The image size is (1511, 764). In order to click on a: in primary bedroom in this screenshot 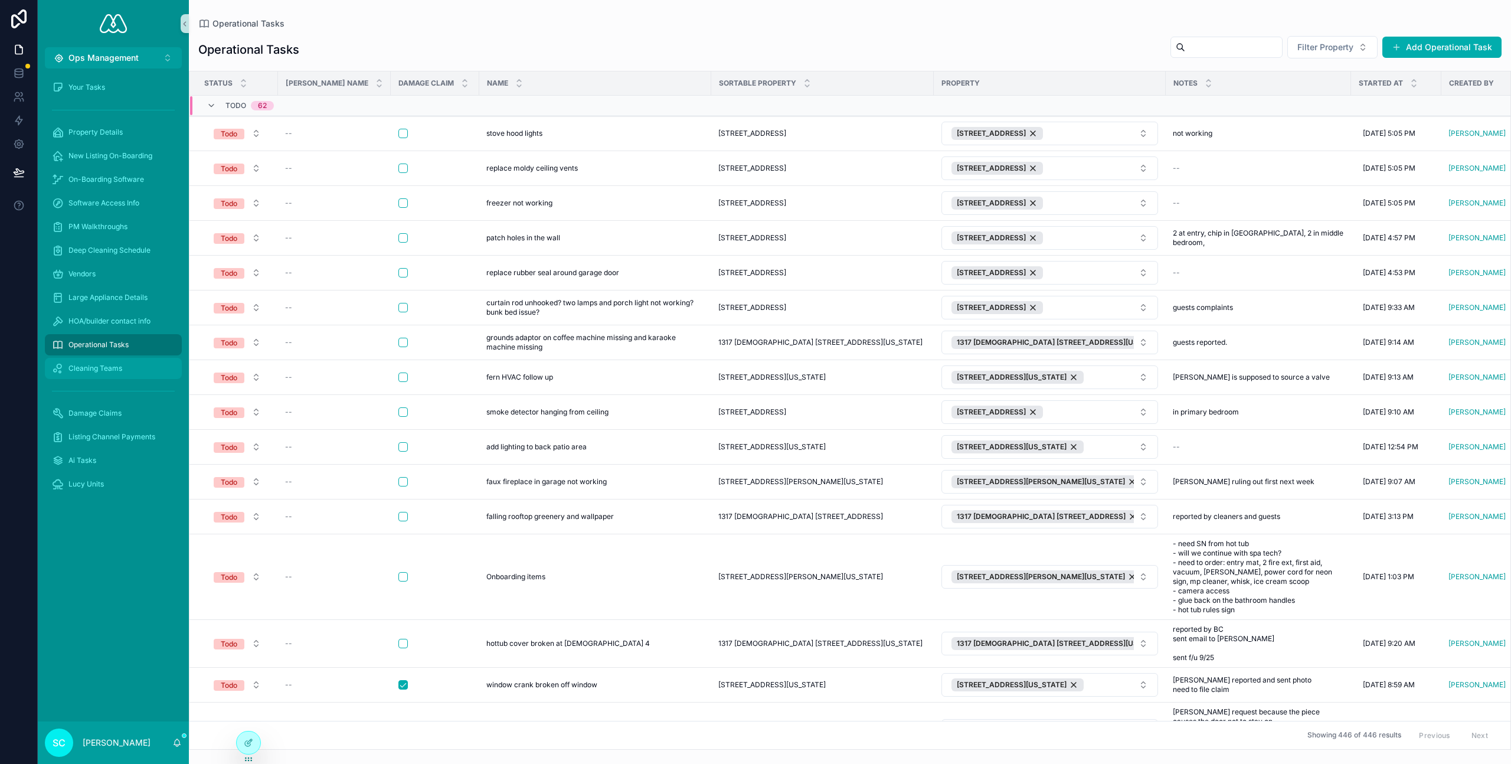, I will do `click(1259, 412)`.